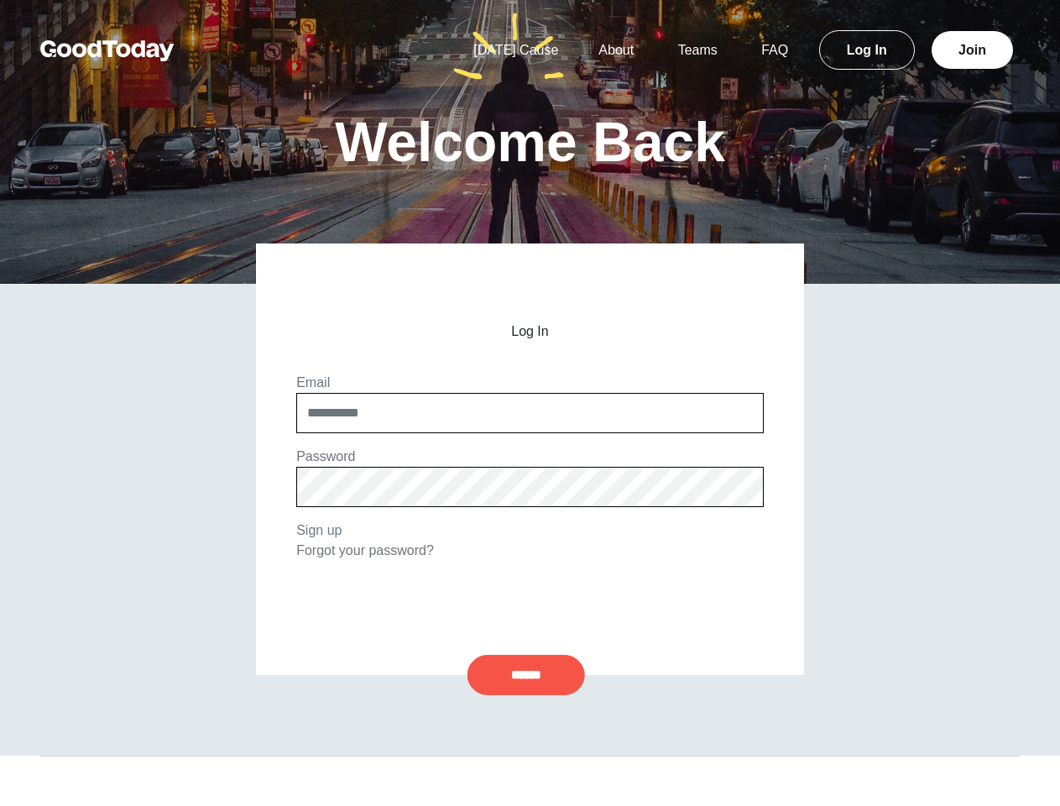 Image resolution: width=1060 pixels, height=806 pixels. Describe the element at coordinates (313, 382) in the screenshot. I see `label: Email` at that location.